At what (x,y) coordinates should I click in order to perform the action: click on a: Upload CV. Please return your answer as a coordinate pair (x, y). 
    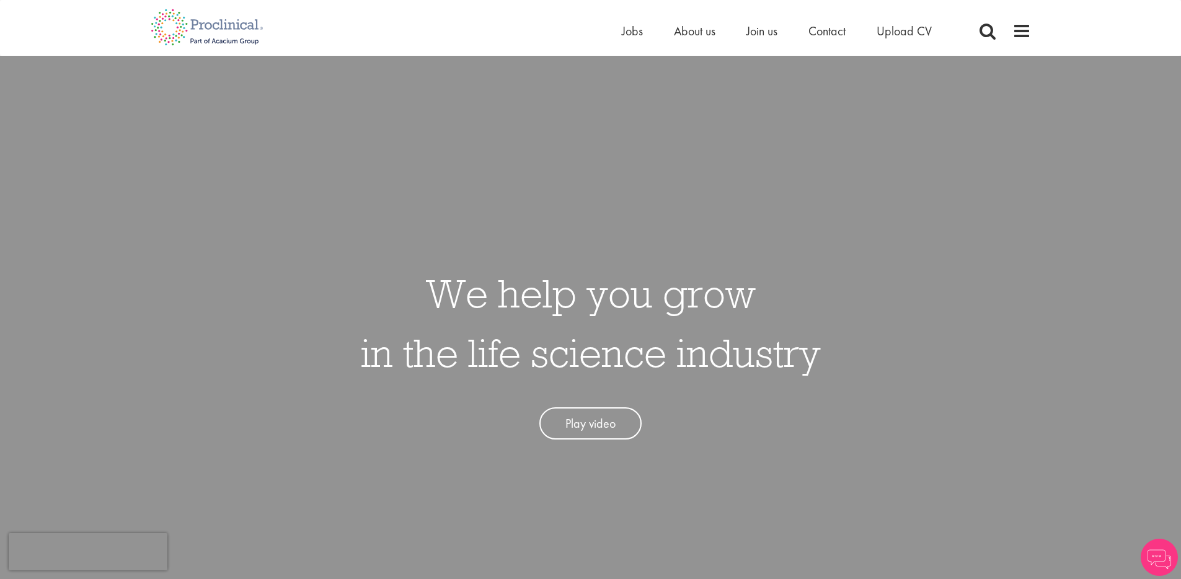
    Looking at the image, I should click on (904, 31).